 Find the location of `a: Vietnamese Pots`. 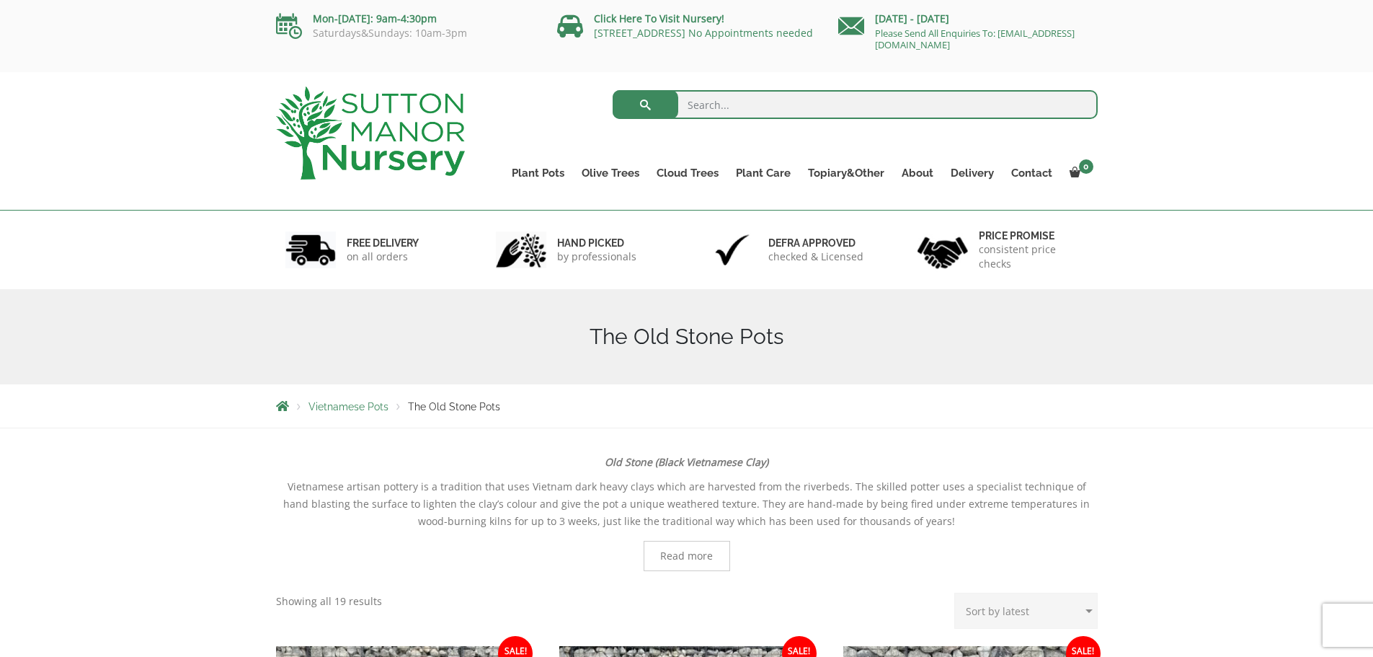

a: Vietnamese Pots is located at coordinates (348, 407).